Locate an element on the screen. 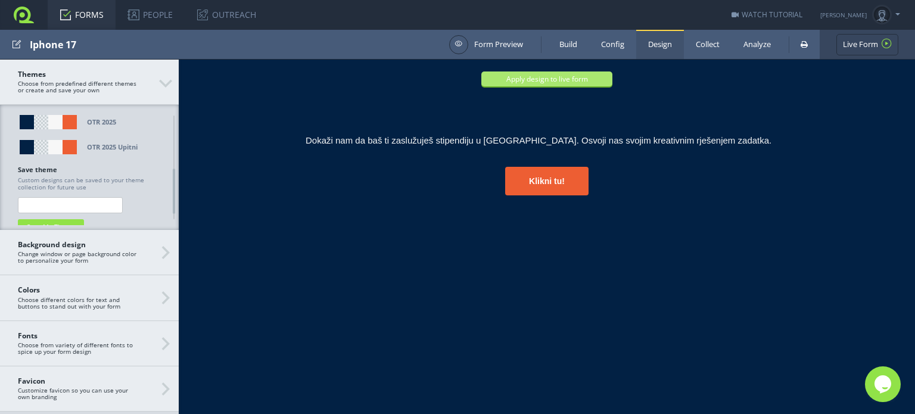  a: Form Preview is located at coordinates (486, 45).